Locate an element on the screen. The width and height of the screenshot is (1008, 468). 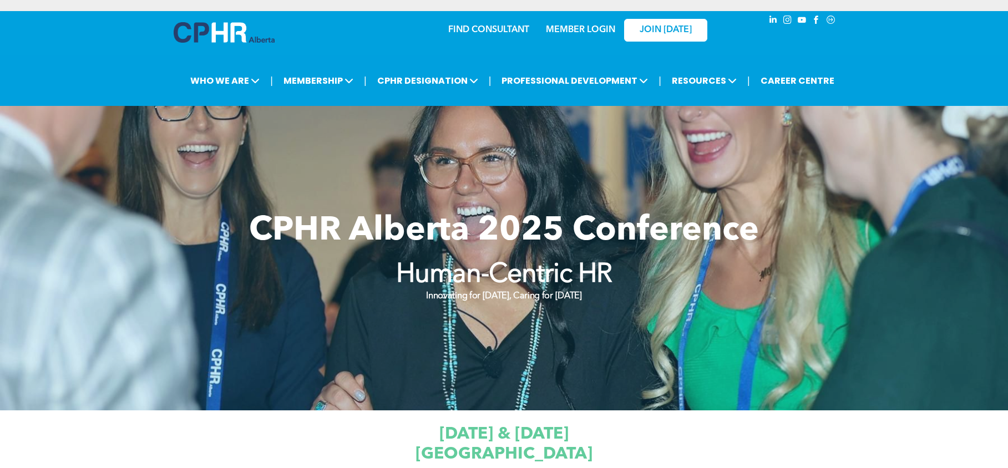
a: linkedin is located at coordinates (774, 21).